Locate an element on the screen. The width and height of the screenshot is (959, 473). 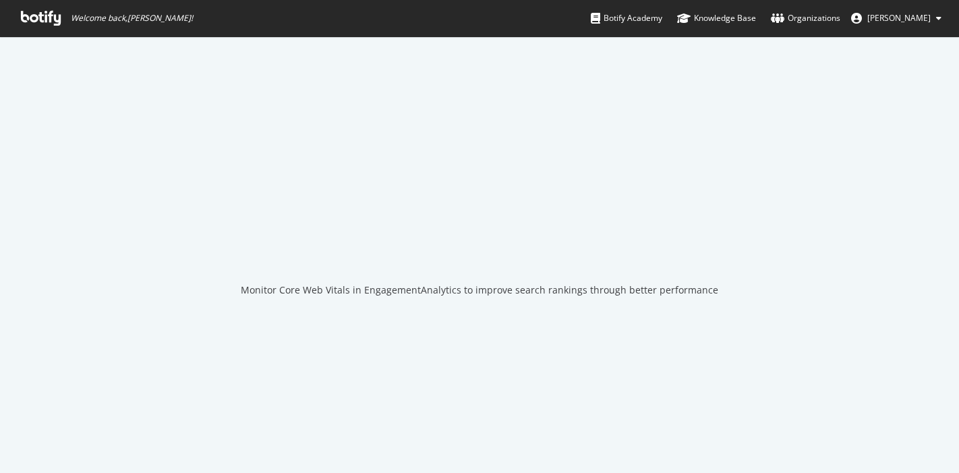
div: Botify Academy is located at coordinates (627, 18).